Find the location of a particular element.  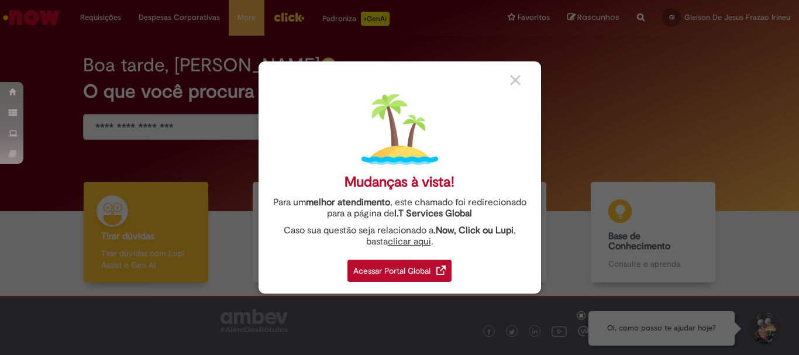

div: Para um , este chamado foi redirecionado para a página de is located at coordinates (400, 208).